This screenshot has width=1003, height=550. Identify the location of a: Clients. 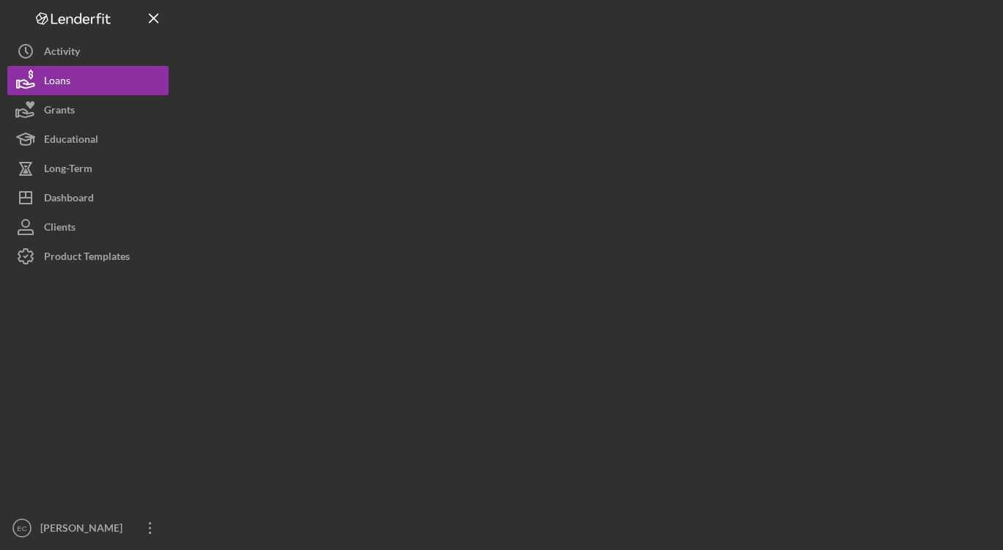
(88, 227).